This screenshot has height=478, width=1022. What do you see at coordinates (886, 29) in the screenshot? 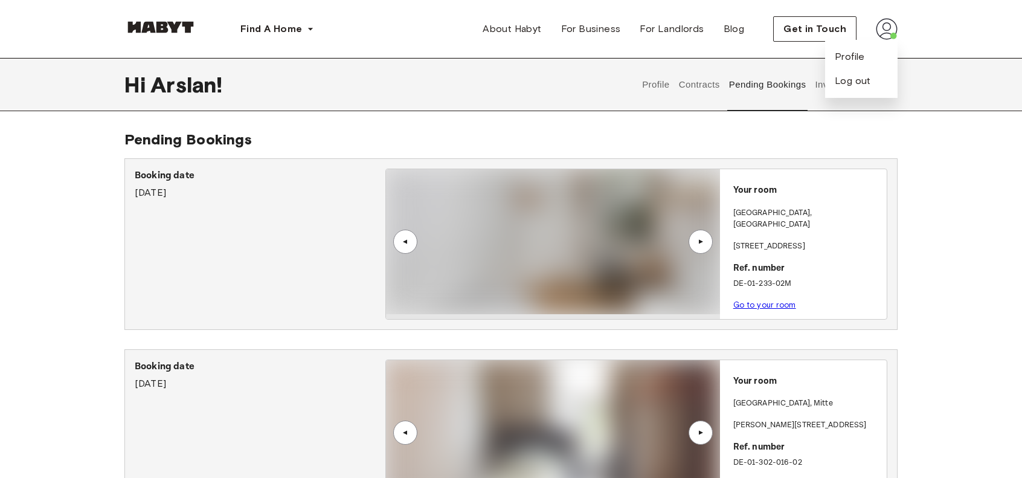
I see `img: avatar` at bounding box center [886, 29].